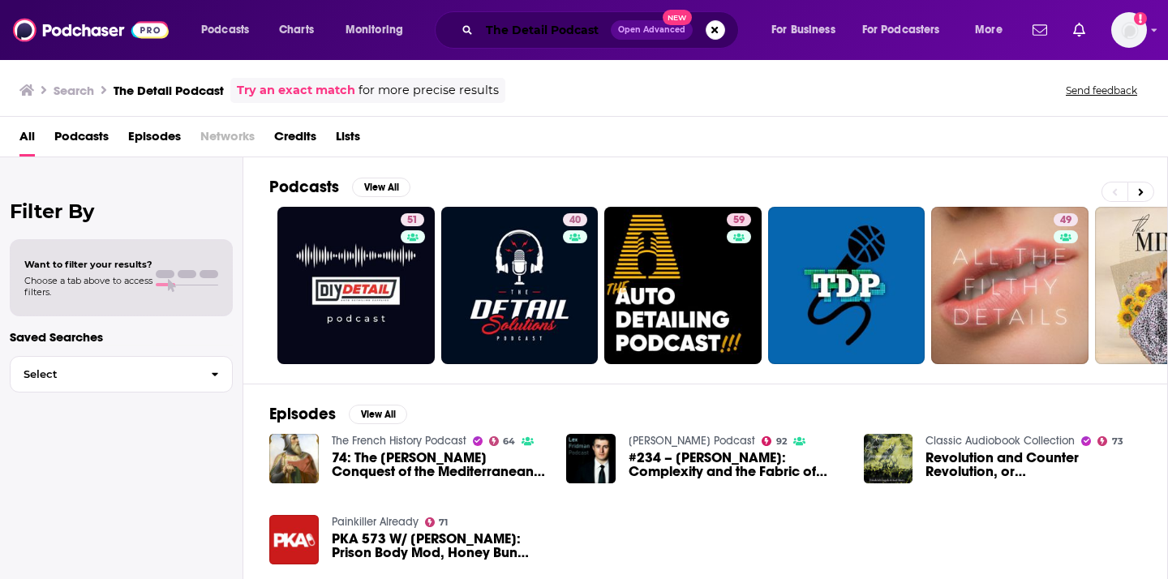  Describe the element at coordinates (91, 30) in the screenshot. I see `img: Podchaser - Follow, Share and Rate Podcasts` at that location.